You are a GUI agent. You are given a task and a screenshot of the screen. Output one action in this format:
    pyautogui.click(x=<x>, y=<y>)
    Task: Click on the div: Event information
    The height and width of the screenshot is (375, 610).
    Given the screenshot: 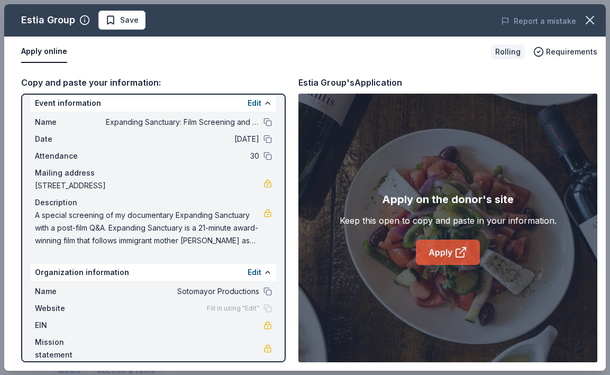 What is the action you would take?
    pyautogui.click(x=153, y=103)
    